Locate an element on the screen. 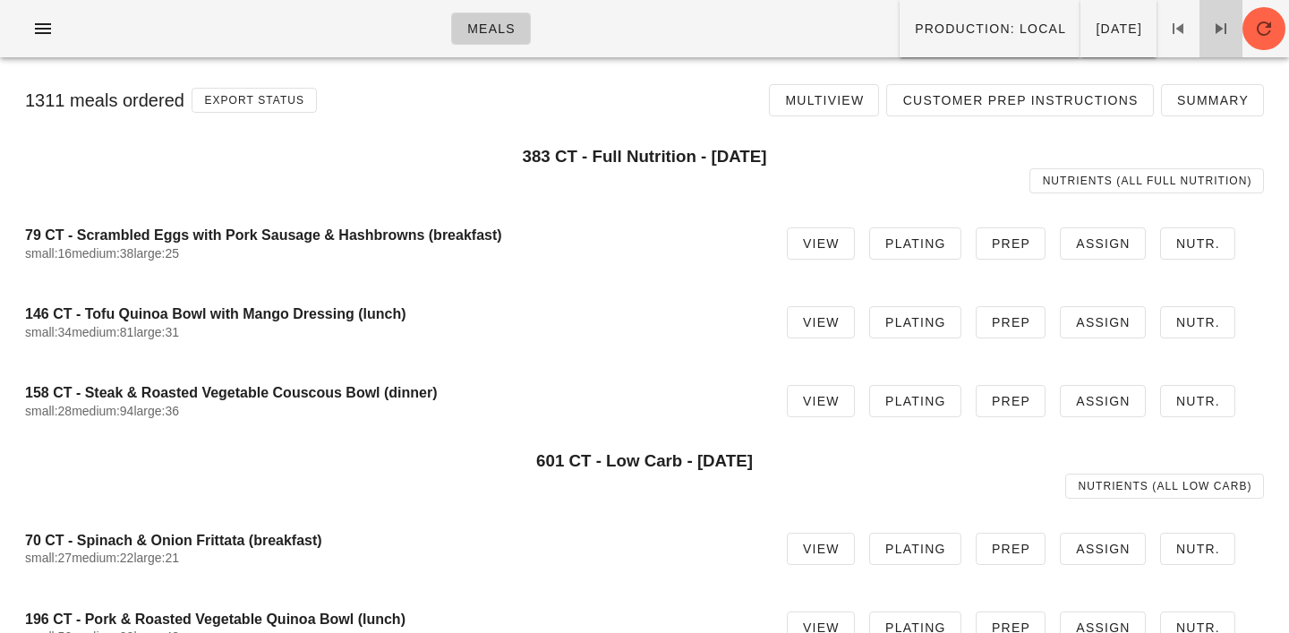  span: Nutrients (all Low Carb) is located at coordinates (1165, 486).